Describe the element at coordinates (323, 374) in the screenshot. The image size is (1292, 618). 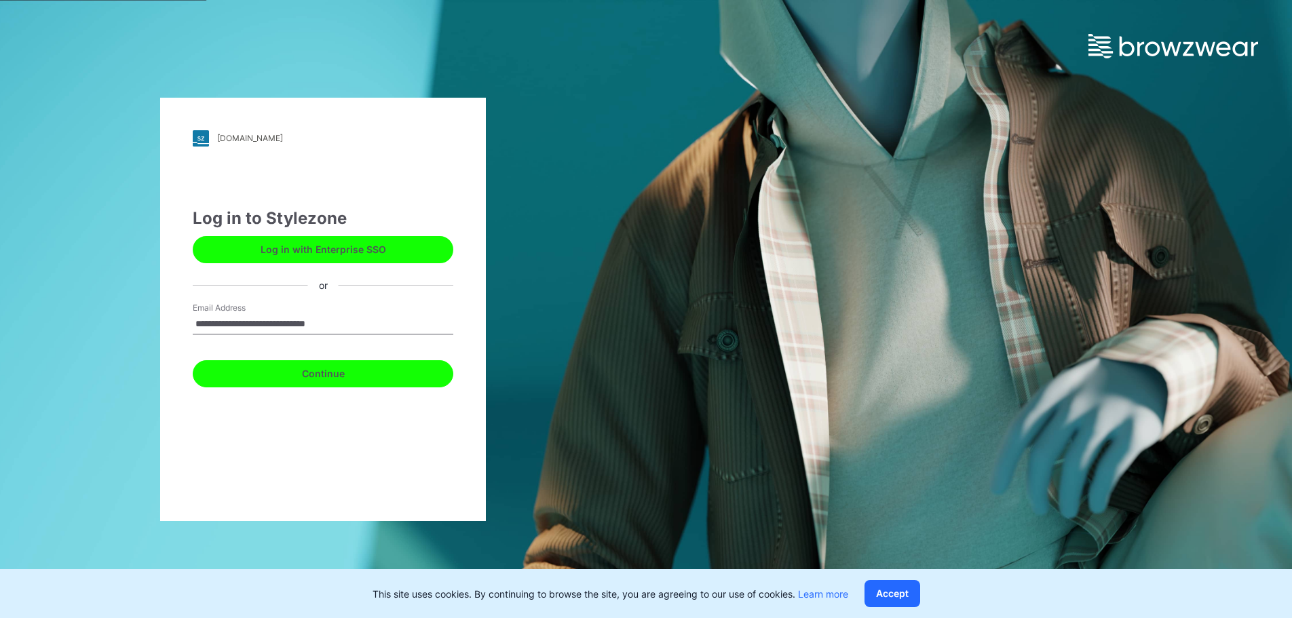
I see `button: Continue` at that location.